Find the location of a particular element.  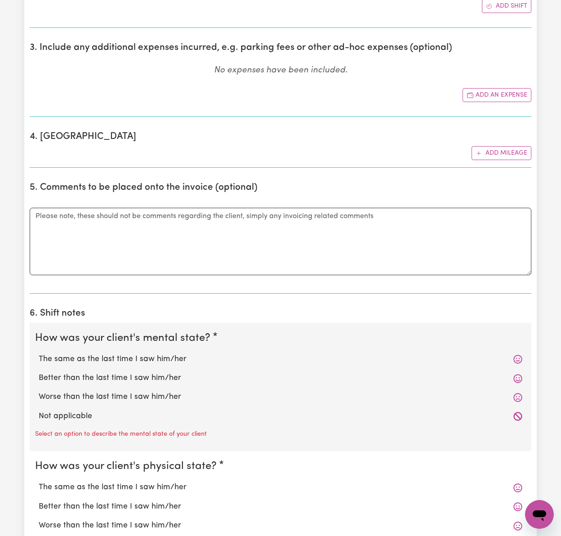

h2: 3. Include any additional expenses incurred, e.g. parking fees or other ad-hoc expenses (optional) is located at coordinates (281, 48).